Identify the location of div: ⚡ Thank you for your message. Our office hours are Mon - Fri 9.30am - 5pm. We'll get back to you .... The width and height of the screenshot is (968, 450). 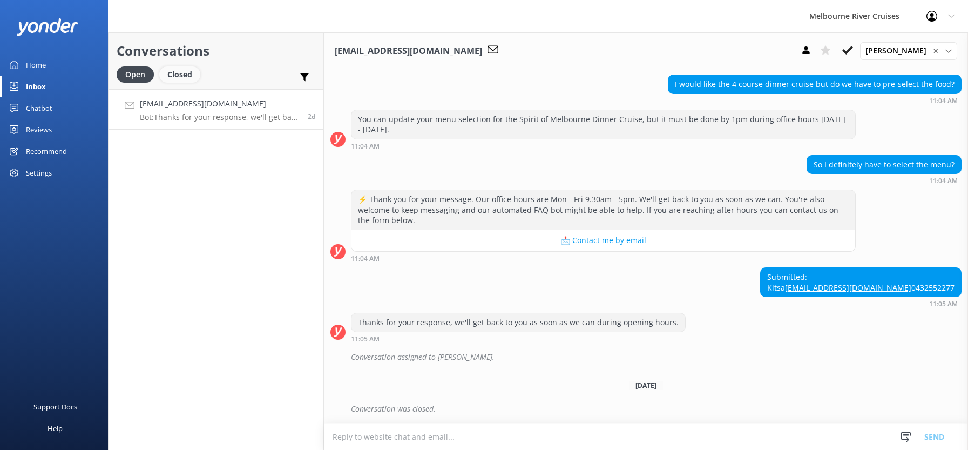
(603, 210).